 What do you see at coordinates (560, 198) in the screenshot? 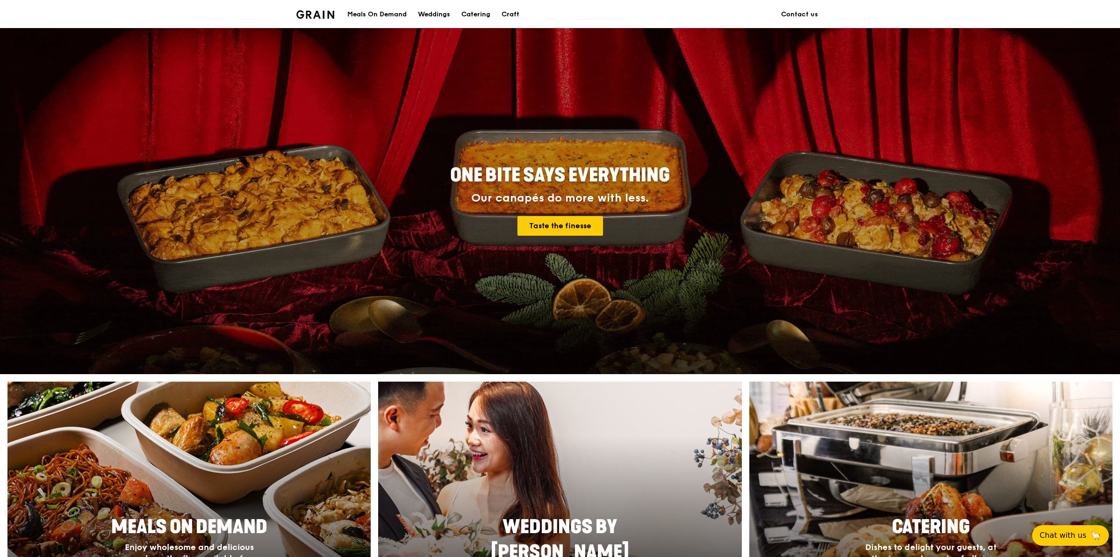
I see `div: Our canapés do more with less.` at bounding box center [560, 198].